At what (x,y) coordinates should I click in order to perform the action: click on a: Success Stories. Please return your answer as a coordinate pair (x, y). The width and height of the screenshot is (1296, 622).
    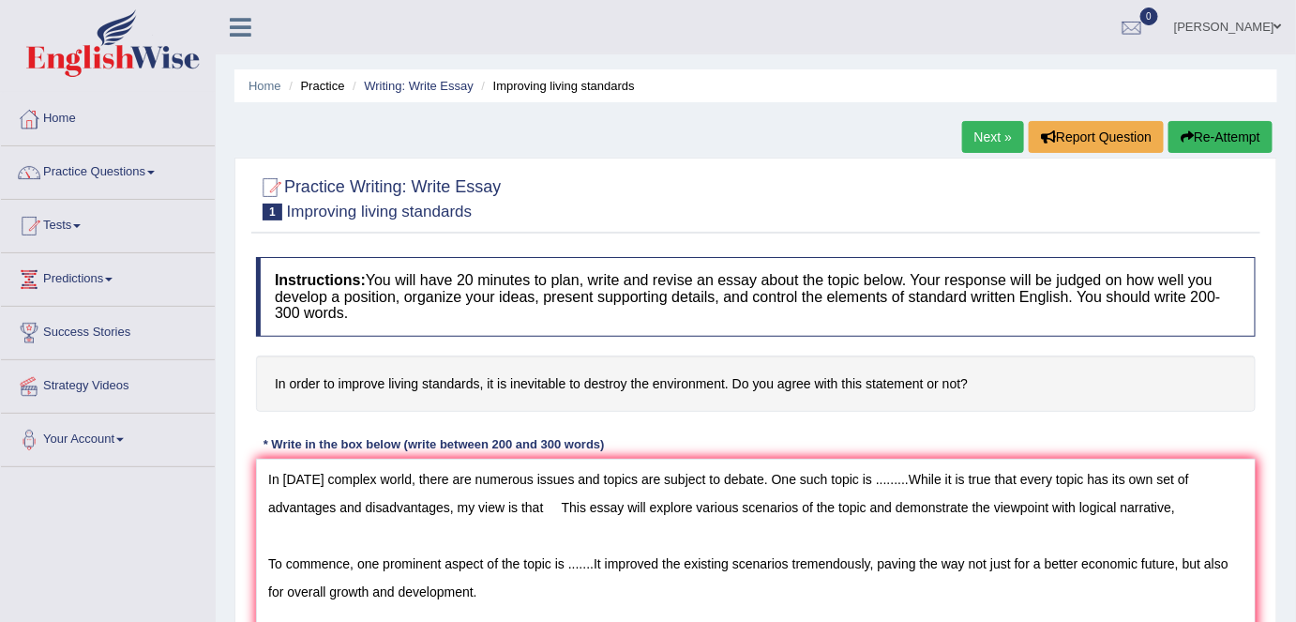
    Looking at the image, I should click on (108, 330).